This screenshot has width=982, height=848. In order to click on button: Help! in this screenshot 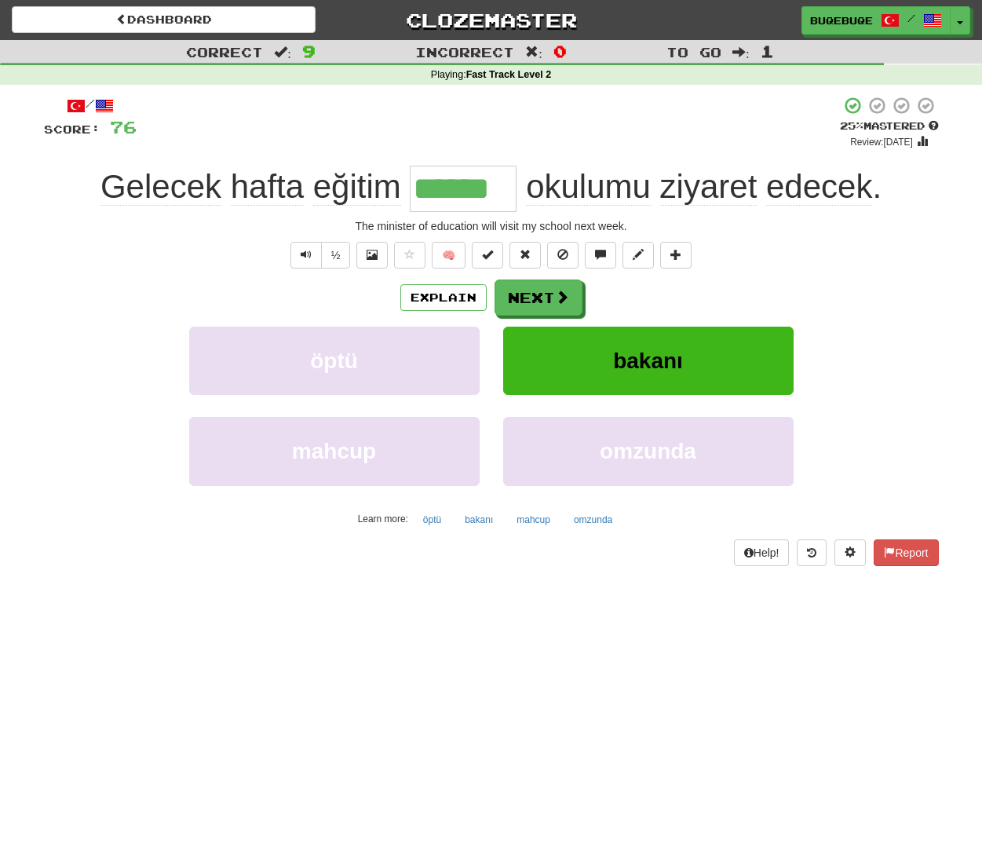, I will do `click(761, 552)`.